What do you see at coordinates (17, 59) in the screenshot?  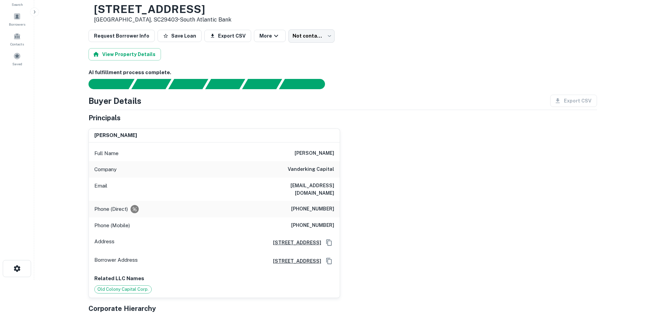 I see `div: Saved` at bounding box center [17, 59].